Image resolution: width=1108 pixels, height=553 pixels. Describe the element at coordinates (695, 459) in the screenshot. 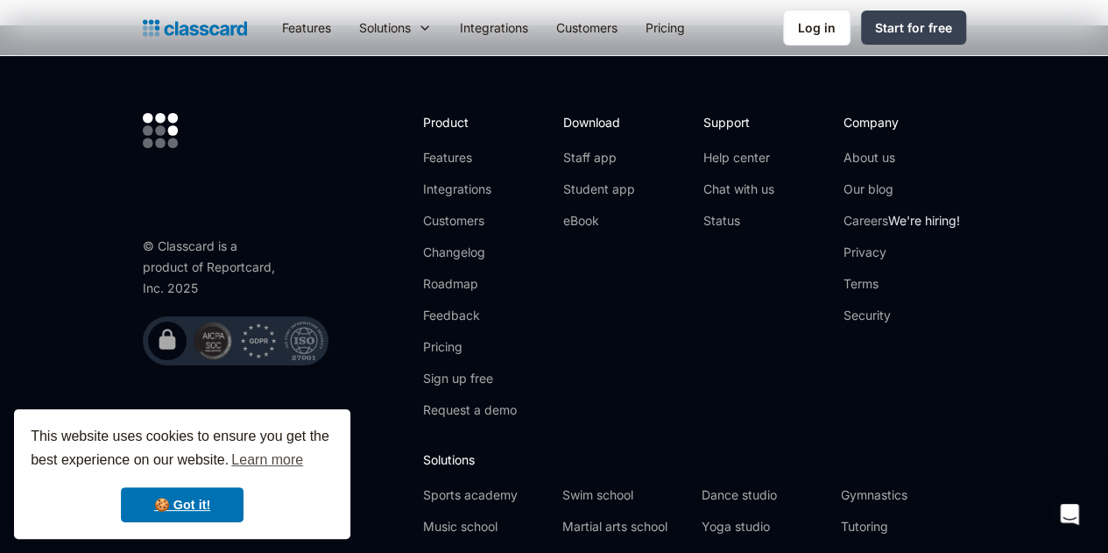

I see `h2: Solutions` at that location.